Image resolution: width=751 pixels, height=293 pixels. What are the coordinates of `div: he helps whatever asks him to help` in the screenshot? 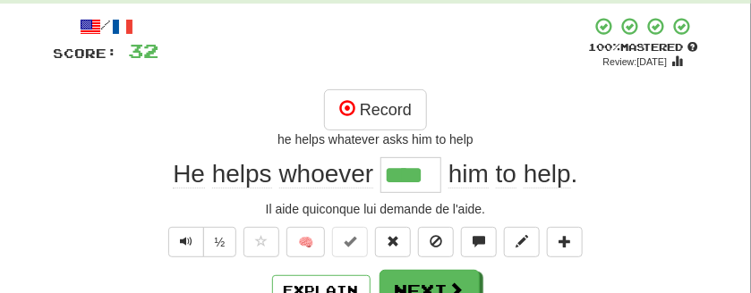 It's located at (376, 140).